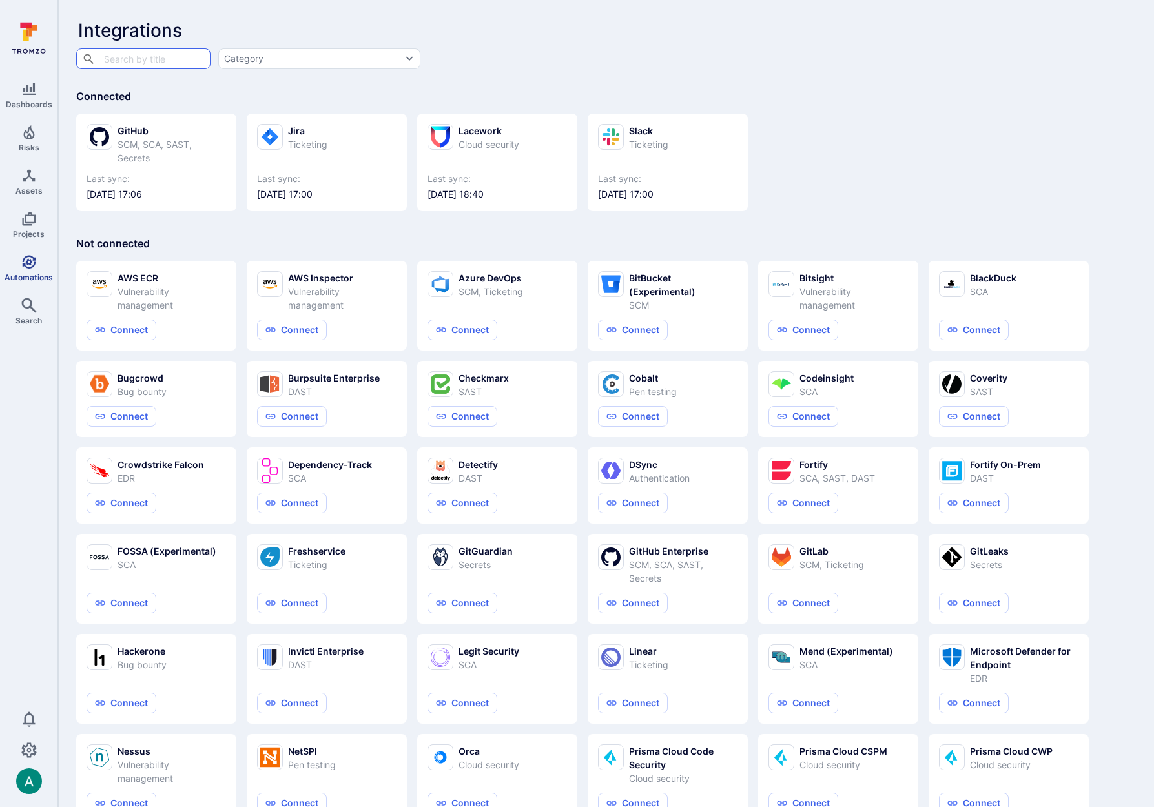  Describe the element at coordinates (326, 651) in the screenshot. I see `div: Invicti Enterprise` at that location.